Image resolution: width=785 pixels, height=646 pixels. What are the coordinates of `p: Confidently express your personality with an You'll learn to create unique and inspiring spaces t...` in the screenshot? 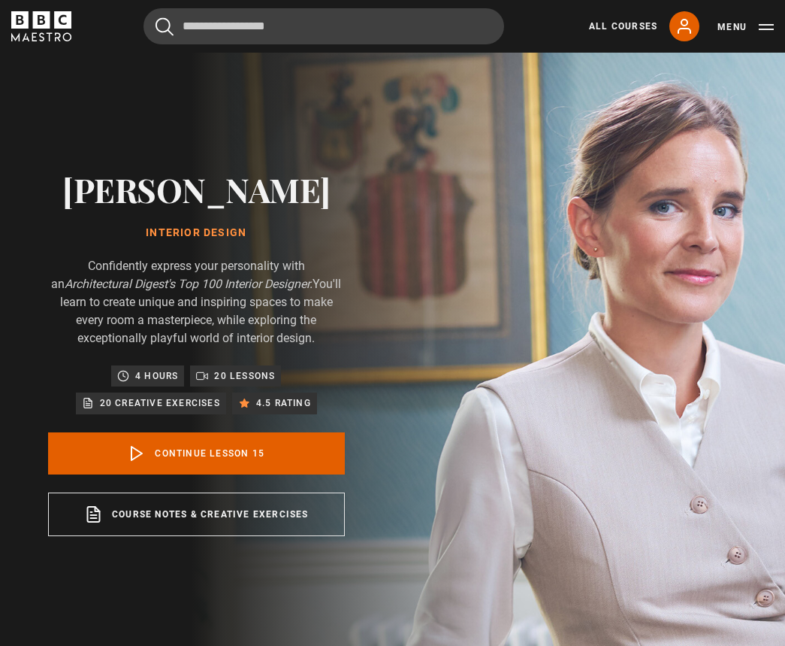 It's located at (196, 302).